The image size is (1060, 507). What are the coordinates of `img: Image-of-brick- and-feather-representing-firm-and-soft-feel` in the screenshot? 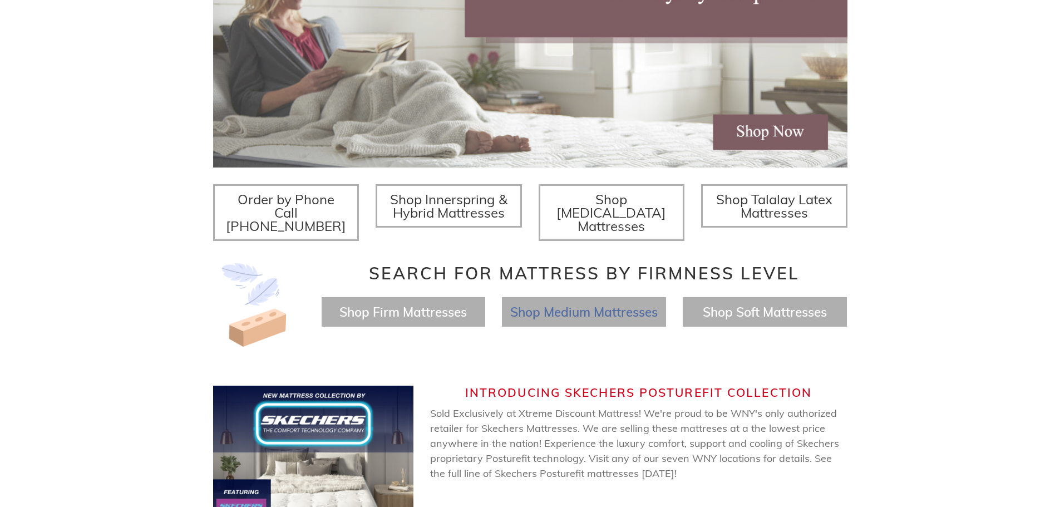 It's located at (255, 305).